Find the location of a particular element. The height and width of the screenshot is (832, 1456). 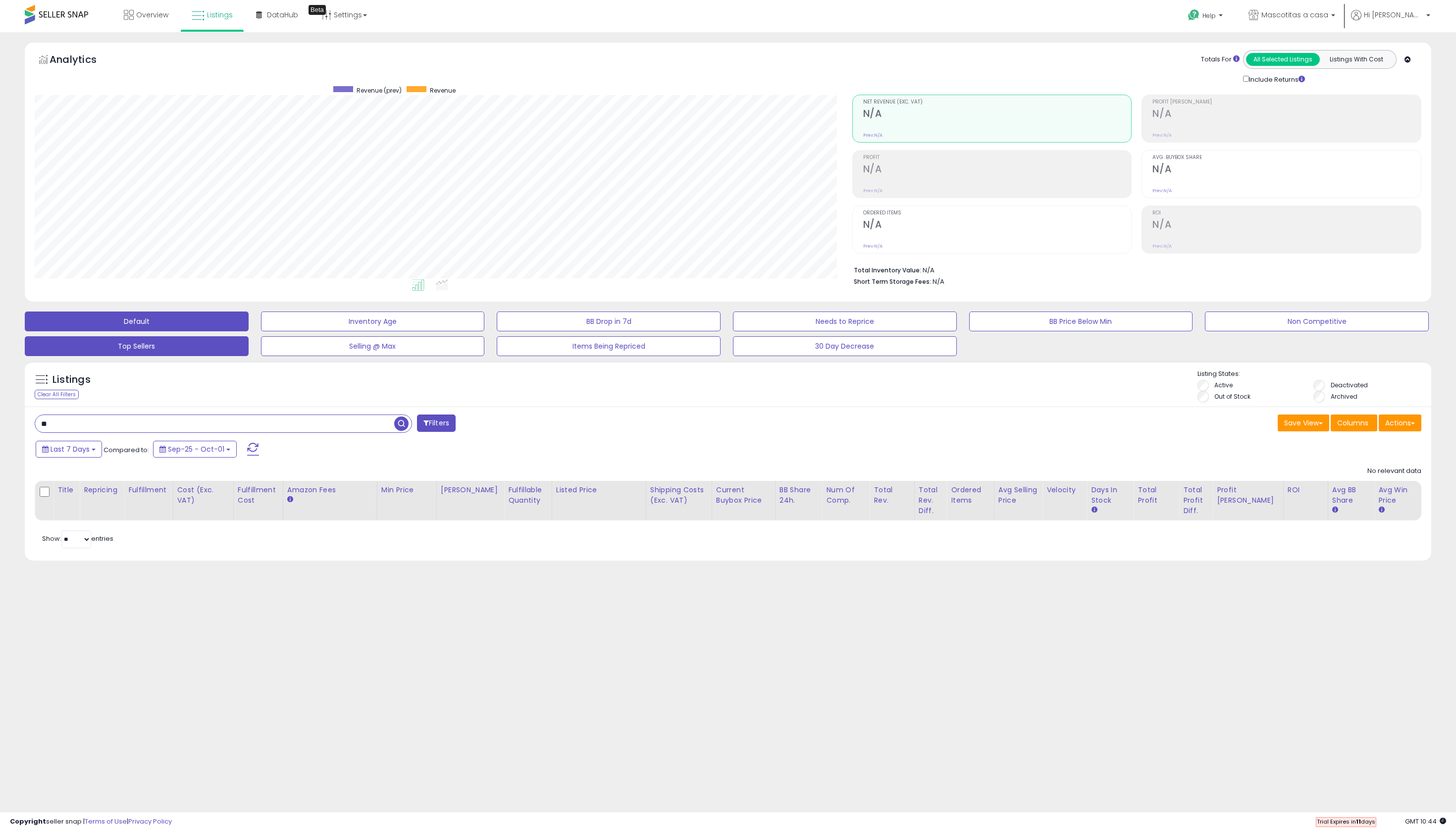

button: Columns is located at coordinates (1354, 423).